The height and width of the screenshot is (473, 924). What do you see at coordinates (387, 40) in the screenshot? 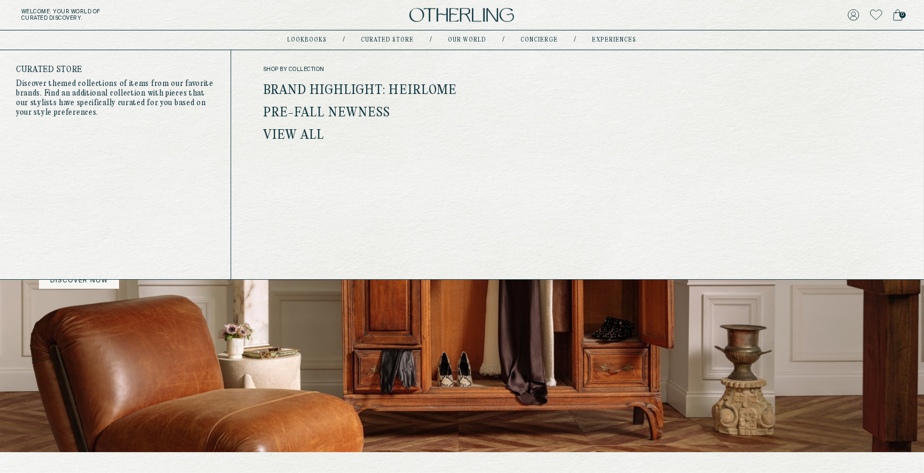
I see `a: Curated store` at bounding box center [387, 40].